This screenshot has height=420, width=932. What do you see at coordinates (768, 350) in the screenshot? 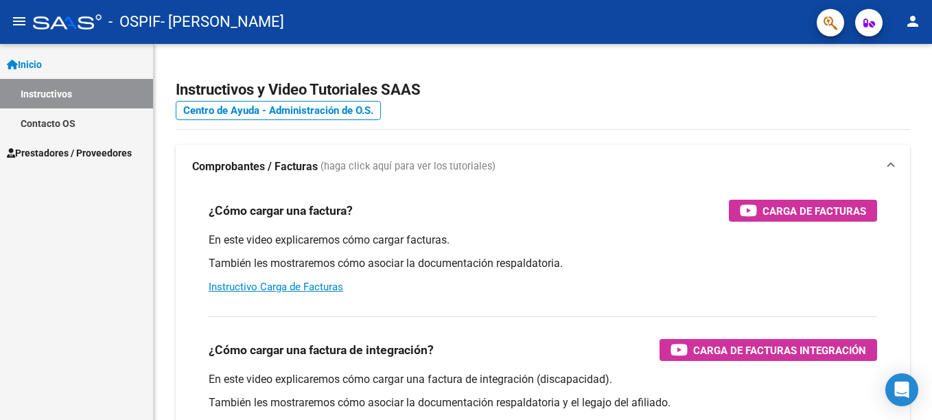
I see `button: Carga de Facturas Integración` at bounding box center [768, 350].